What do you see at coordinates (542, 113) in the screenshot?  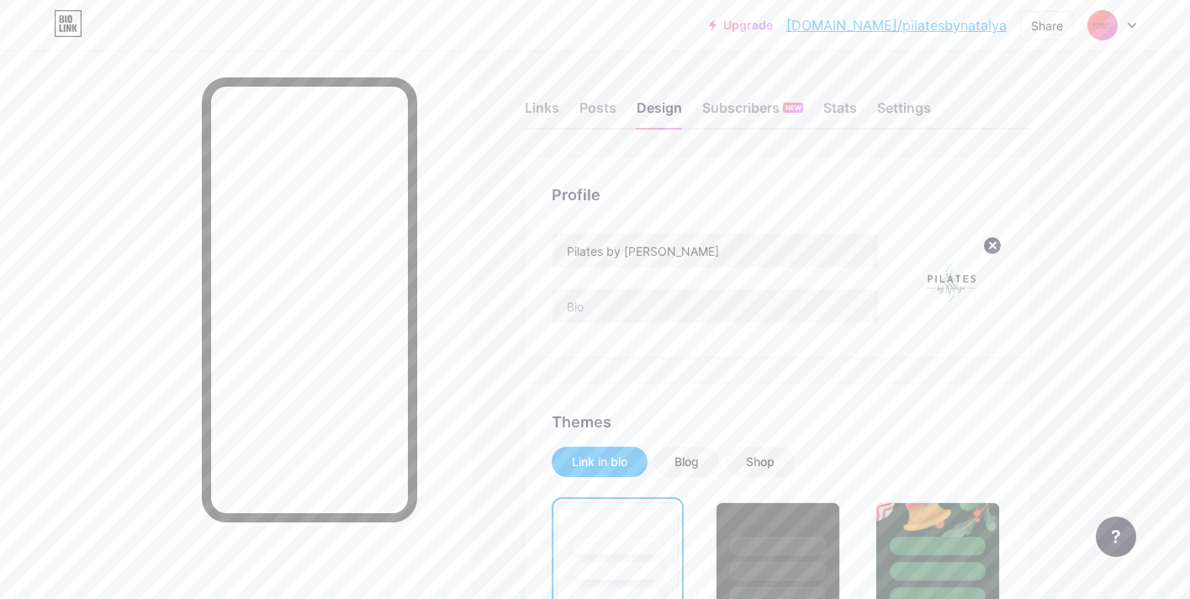 I see `div: Links` at bounding box center [542, 113].